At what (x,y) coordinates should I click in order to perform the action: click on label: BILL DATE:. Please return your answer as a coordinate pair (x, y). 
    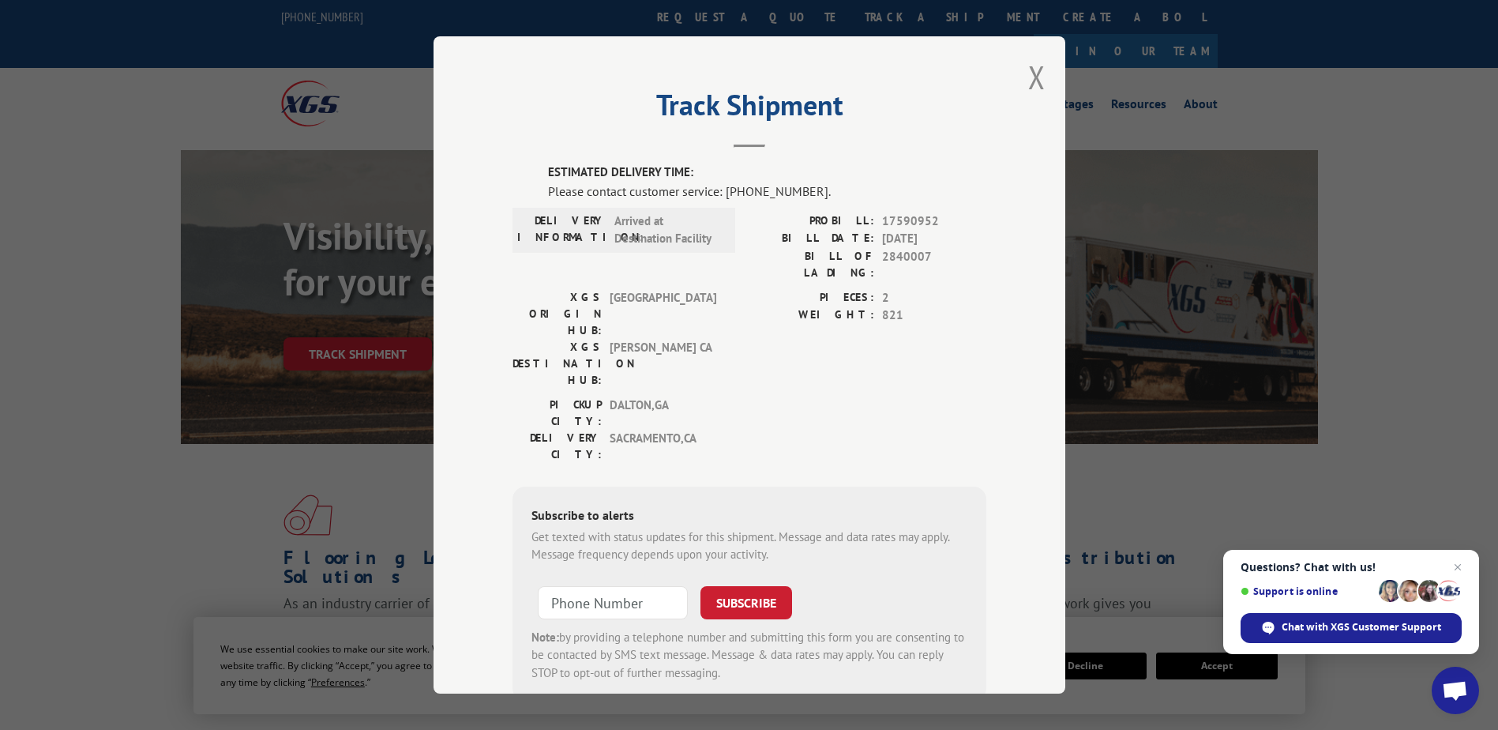
    Looking at the image, I should click on (812, 239).